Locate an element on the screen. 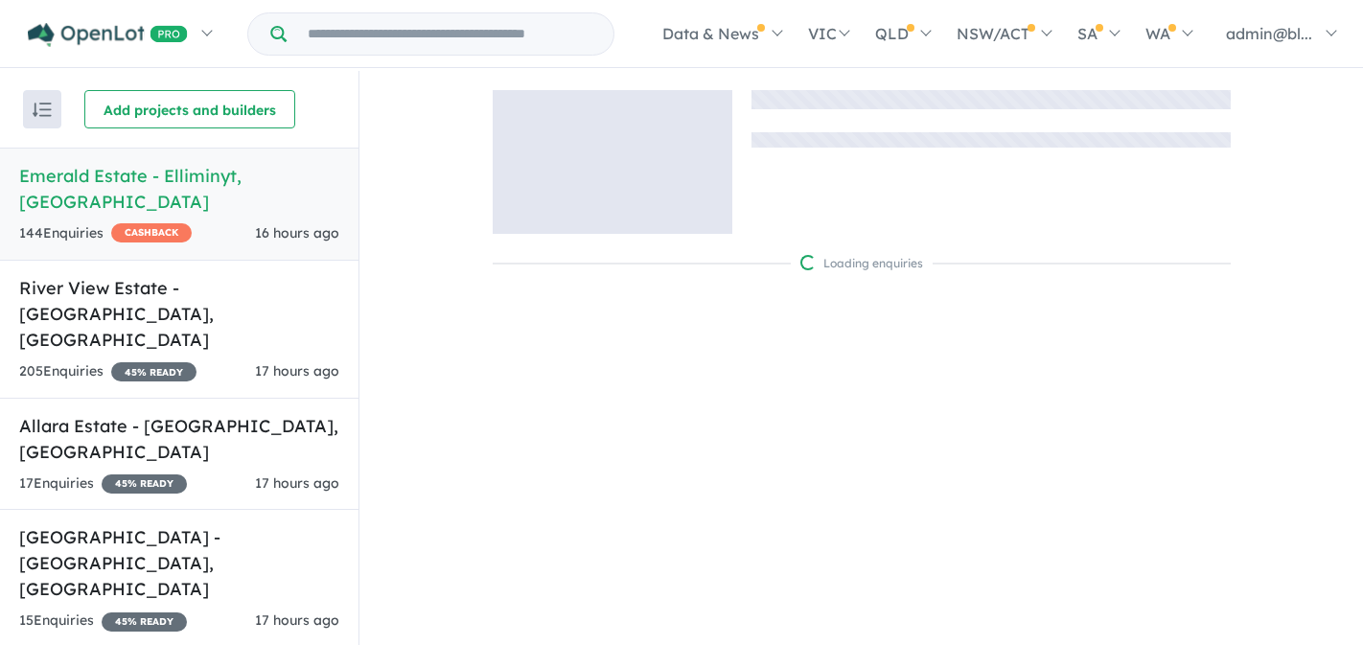  span: CASHBACK is located at coordinates (151, 233).